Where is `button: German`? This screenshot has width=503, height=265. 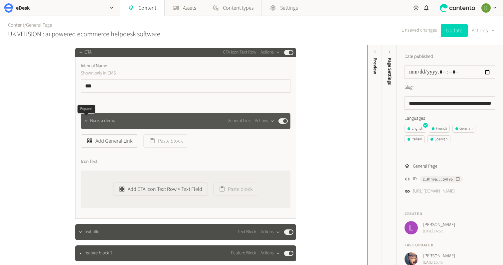 button: German is located at coordinates (464, 129).